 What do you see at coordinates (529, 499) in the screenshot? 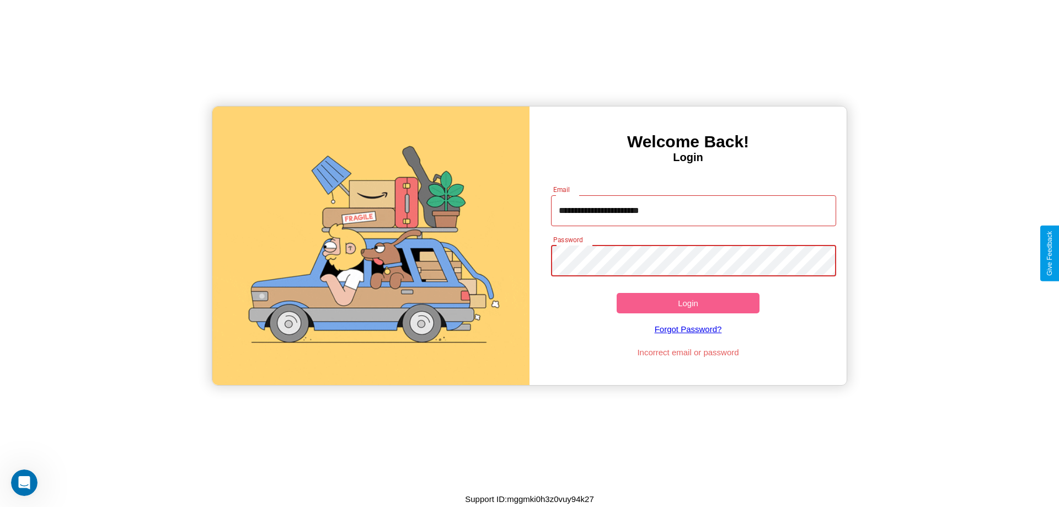
I see `p: Support ID: mggmki0h3z0vuy94k27` at bounding box center [529, 499].